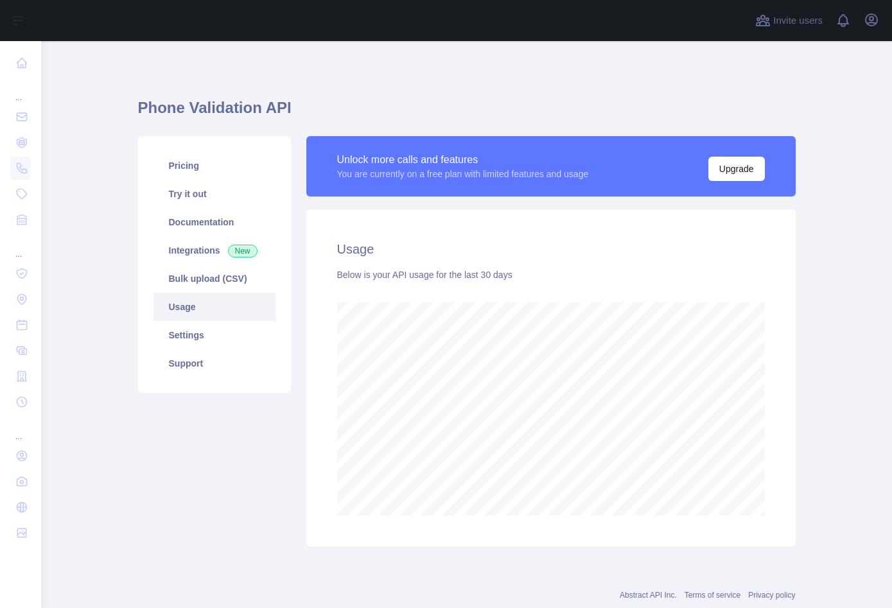 The height and width of the screenshot is (608, 892). I want to click on div: Unlock more calls and features, so click(463, 160).